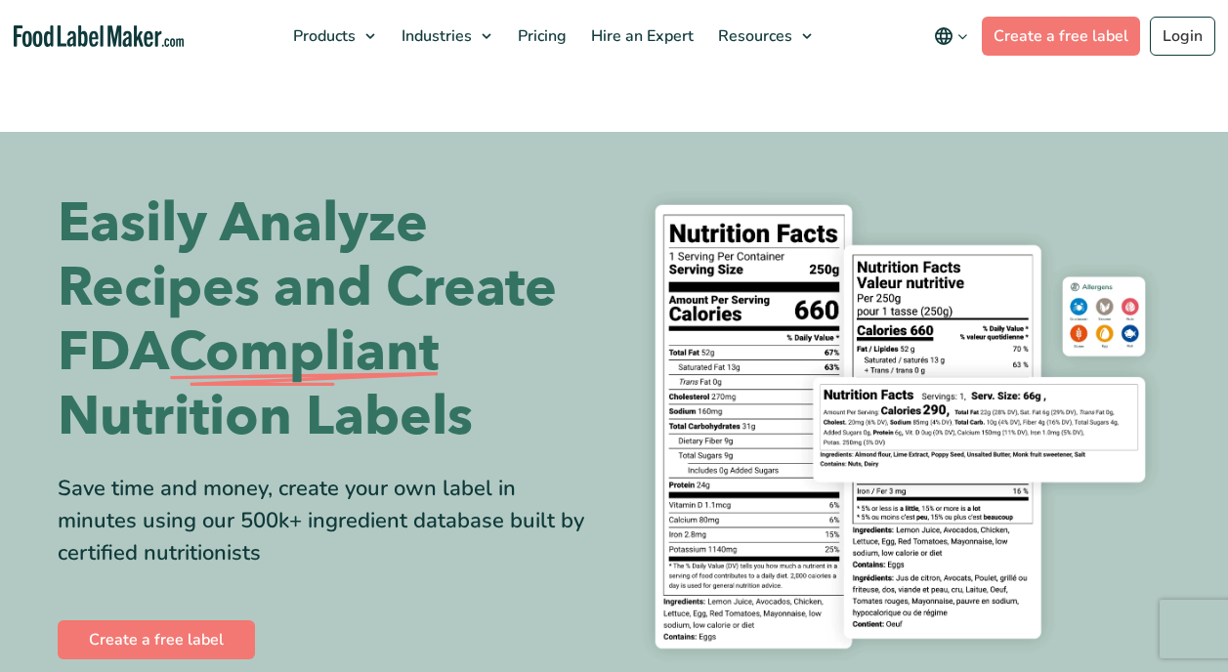 This screenshot has width=1228, height=672. What do you see at coordinates (328, 320) in the screenshot?
I see `h1: Easily Analyze Recipes and Create FDA Nutrition Labels` at bounding box center [328, 320].